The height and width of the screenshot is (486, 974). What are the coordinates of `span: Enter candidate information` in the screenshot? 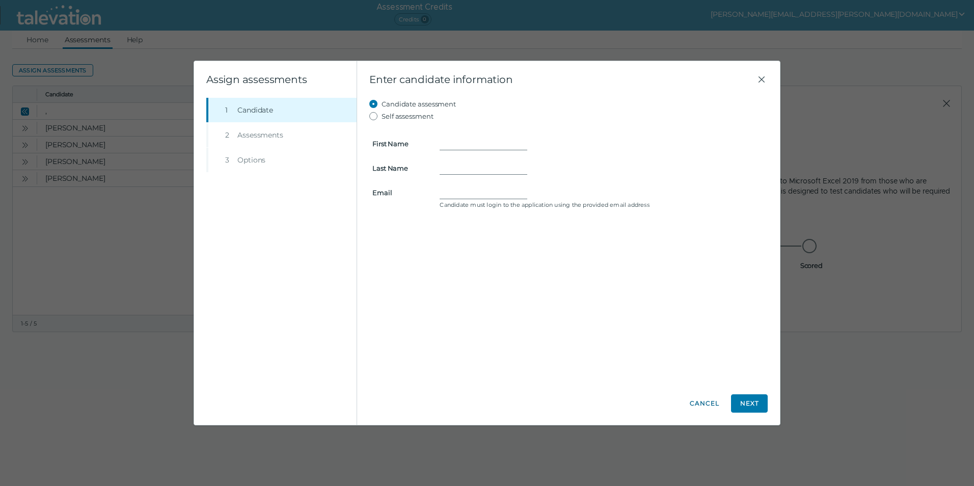 It's located at (562, 79).